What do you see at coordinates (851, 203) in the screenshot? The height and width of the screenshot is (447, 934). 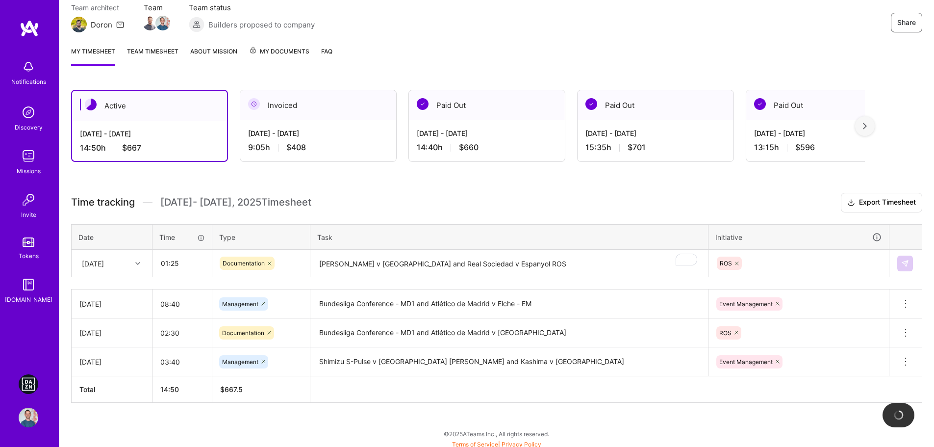 I see `i: icon Download` at bounding box center [851, 203].